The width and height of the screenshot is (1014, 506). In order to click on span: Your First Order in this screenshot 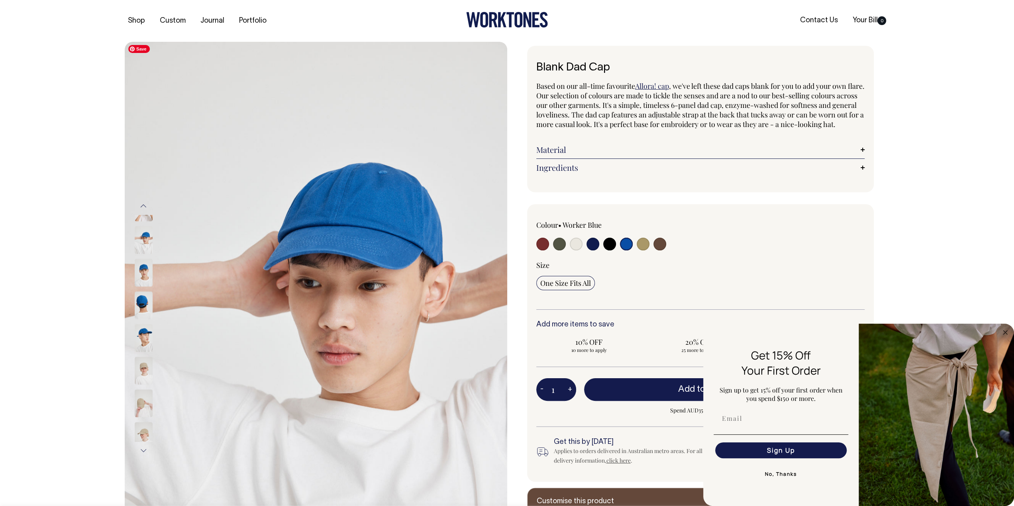, I will do `click(781, 370)`.